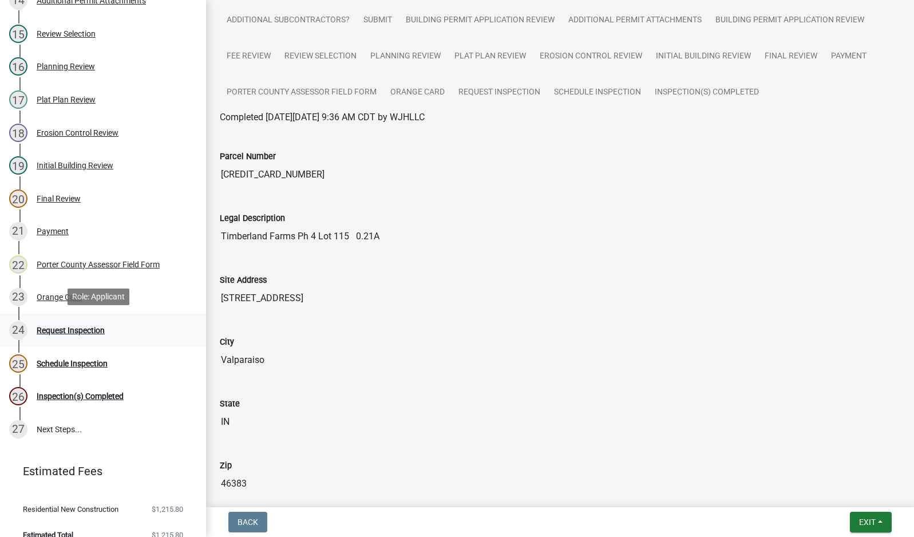 The height and width of the screenshot is (537, 914). Describe the element at coordinates (18, 100) in the screenshot. I see `div: 17` at that location.